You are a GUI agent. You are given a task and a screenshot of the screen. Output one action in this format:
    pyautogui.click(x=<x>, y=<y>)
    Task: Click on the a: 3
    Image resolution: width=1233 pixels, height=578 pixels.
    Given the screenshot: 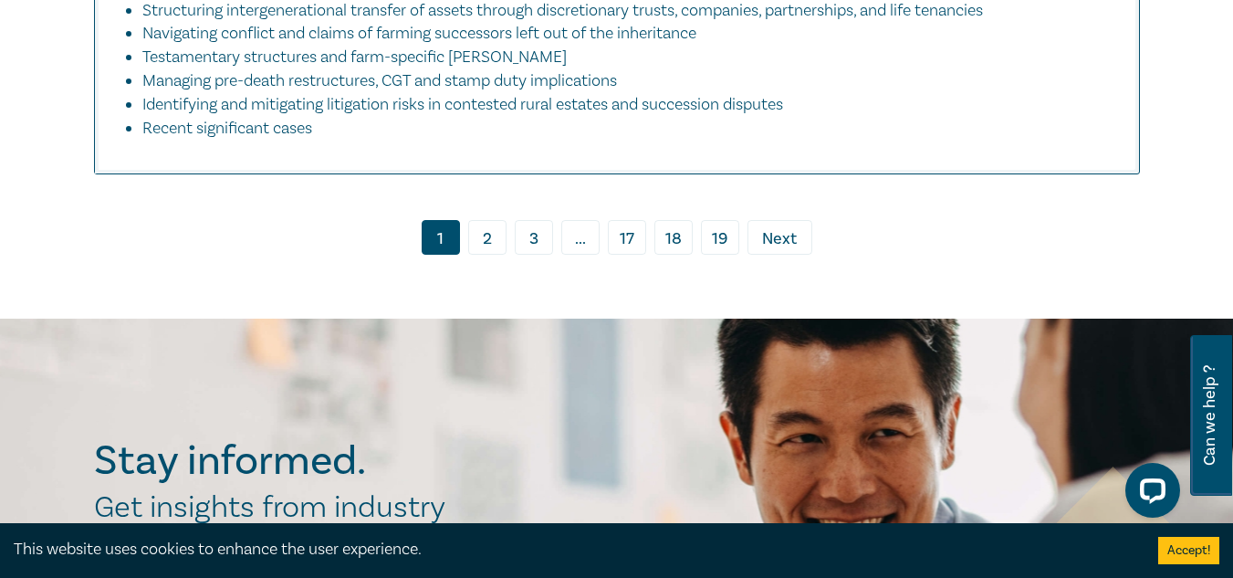 What is the action you would take?
    pyautogui.click(x=534, y=237)
    